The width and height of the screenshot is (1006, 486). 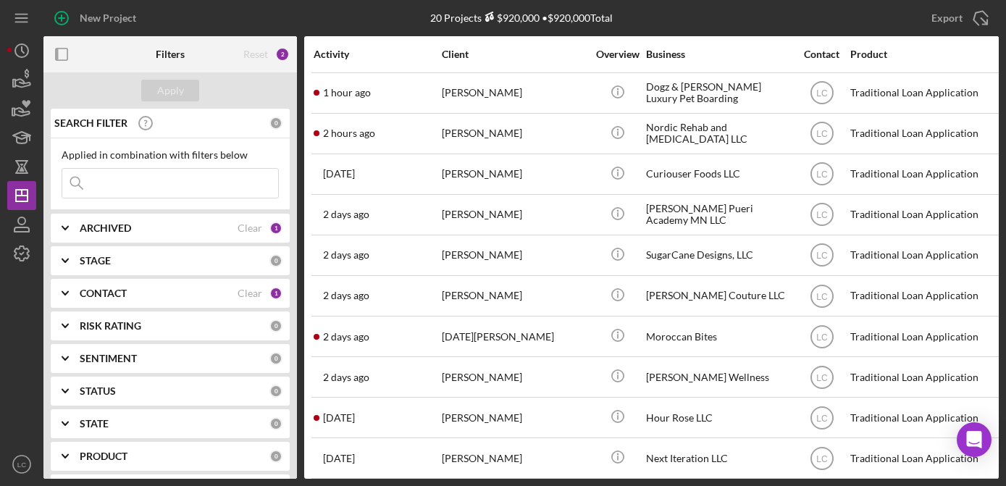 What do you see at coordinates (347, 93) in the screenshot?
I see `time: 2025-10-09 18:15` at bounding box center [347, 93].